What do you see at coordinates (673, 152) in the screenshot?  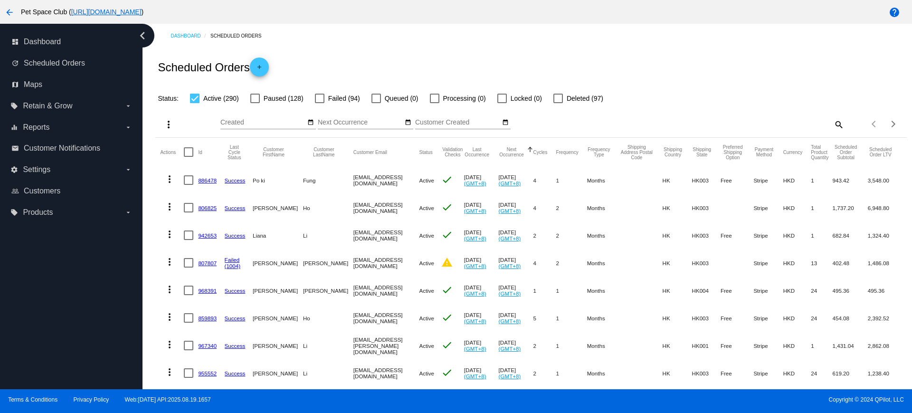 I see `button: Change sorting for ShippingCountry` at bounding box center [673, 152].